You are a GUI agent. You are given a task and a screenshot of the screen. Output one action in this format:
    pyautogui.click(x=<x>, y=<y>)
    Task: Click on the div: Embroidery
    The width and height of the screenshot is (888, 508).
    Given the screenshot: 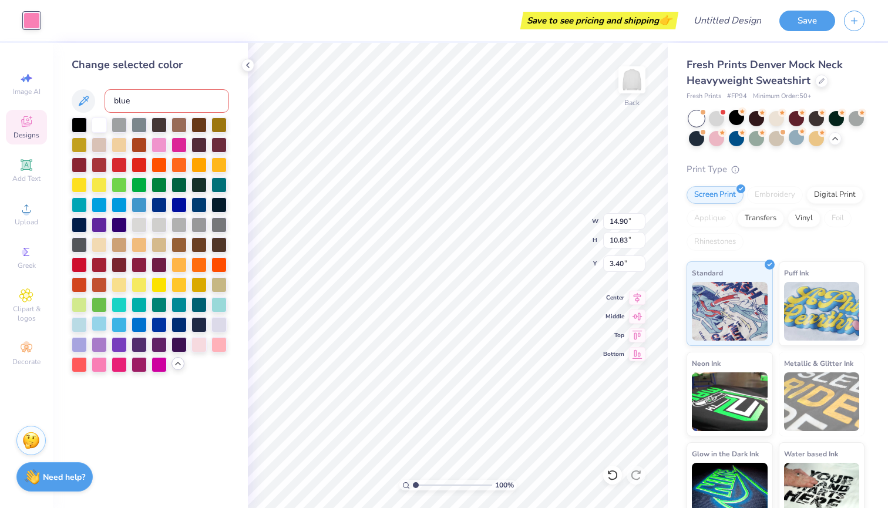 What is the action you would take?
    pyautogui.click(x=774, y=195)
    